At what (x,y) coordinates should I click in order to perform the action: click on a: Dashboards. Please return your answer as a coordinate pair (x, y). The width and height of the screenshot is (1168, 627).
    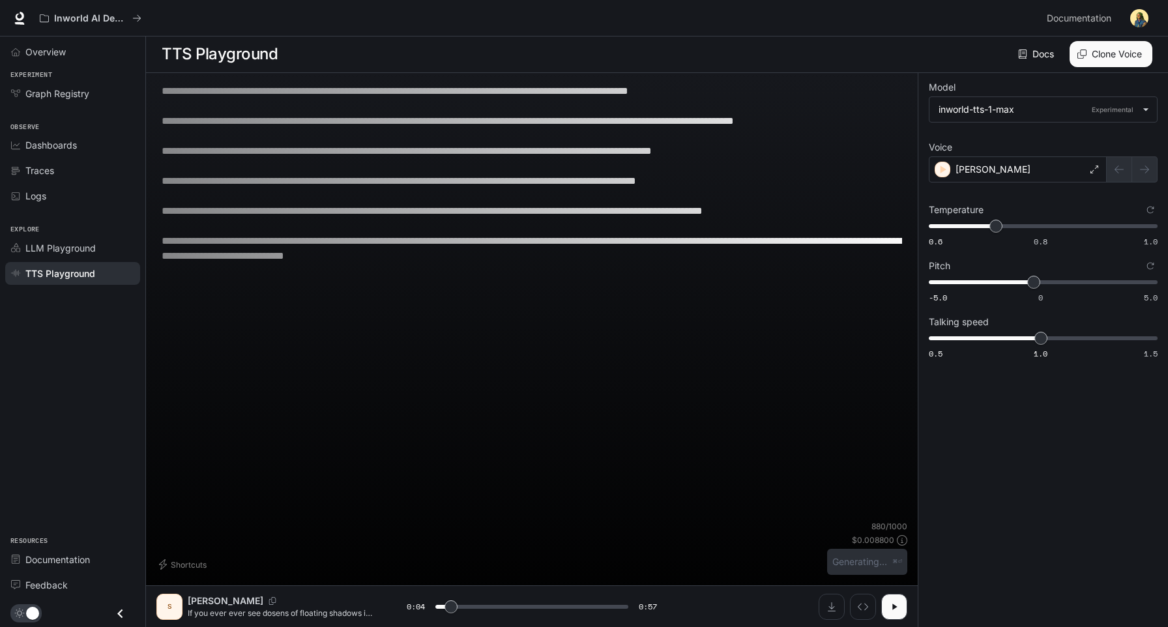
    Looking at the image, I should click on (72, 145).